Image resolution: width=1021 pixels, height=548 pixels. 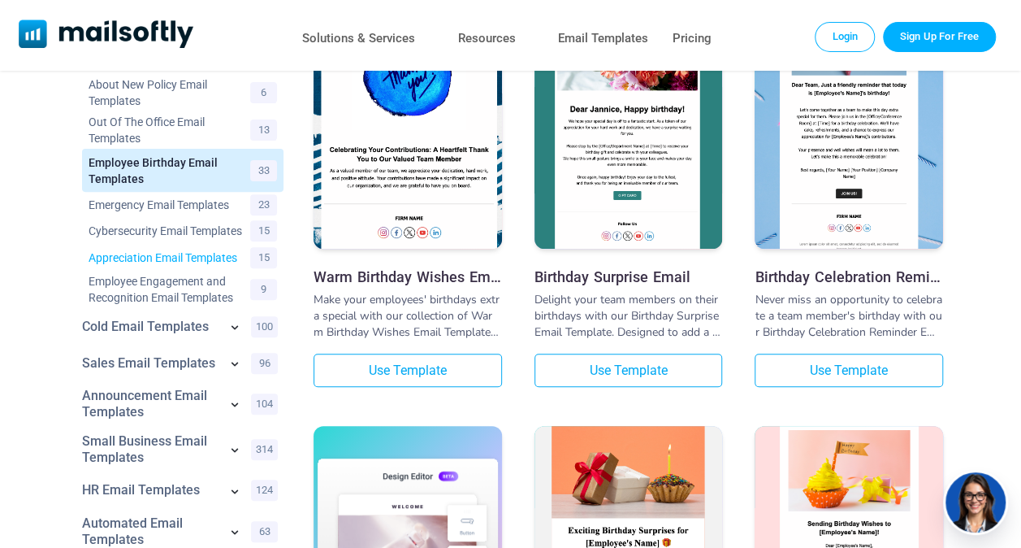 What do you see at coordinates (692, 38) in the screenshot?
I see `a: Pricing` at bounding box center [692, 38].